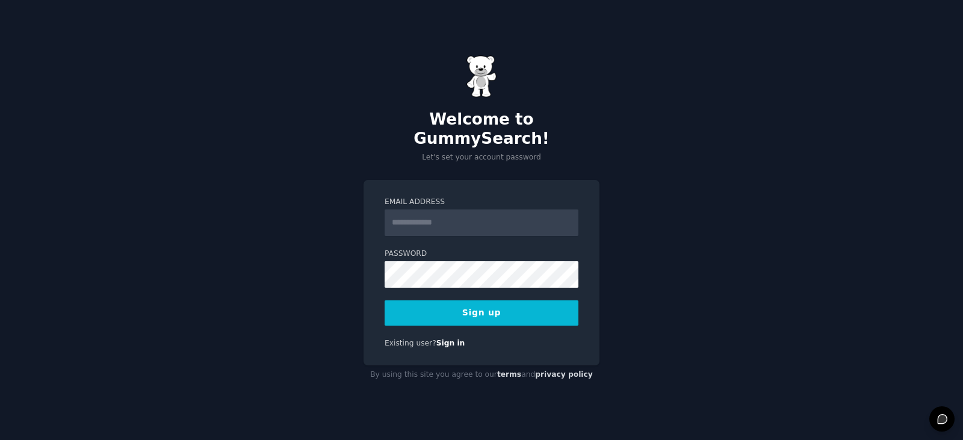 The height and width of the screenshot is (440, 963). Describe the element at coordinates (481, 254) in the screenshot. I see `label: Password` at that location.